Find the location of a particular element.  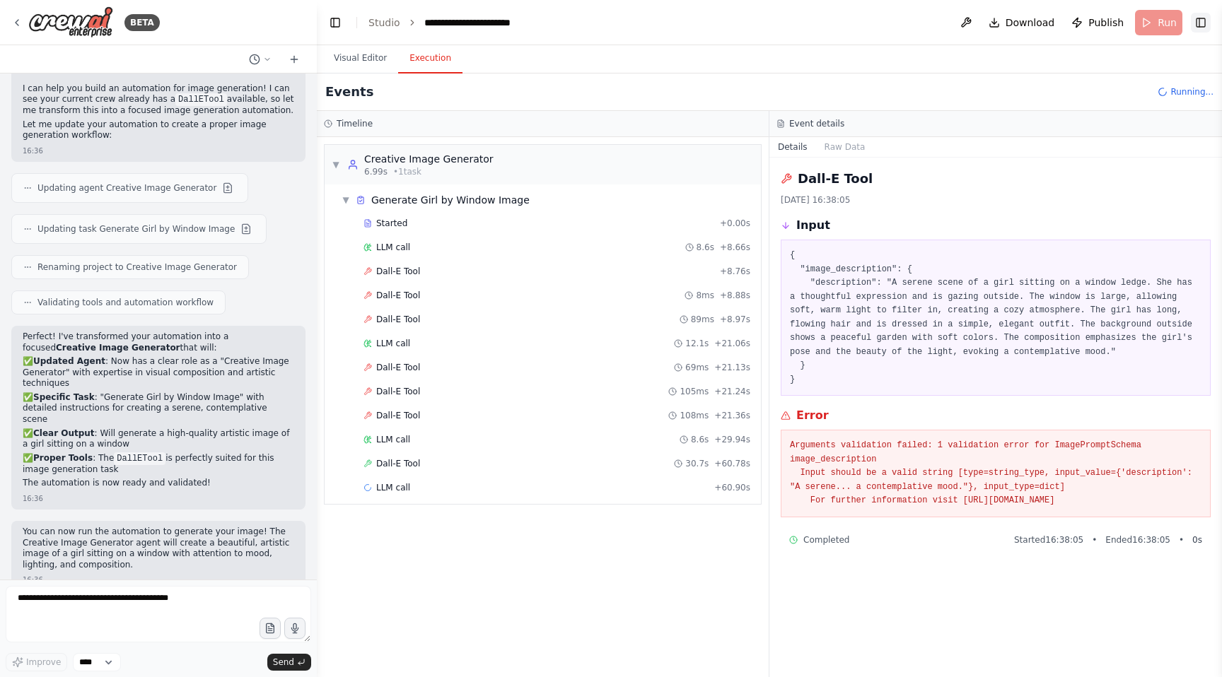

div: Generate Girl by Window Image is located at coordinates (450, 200).